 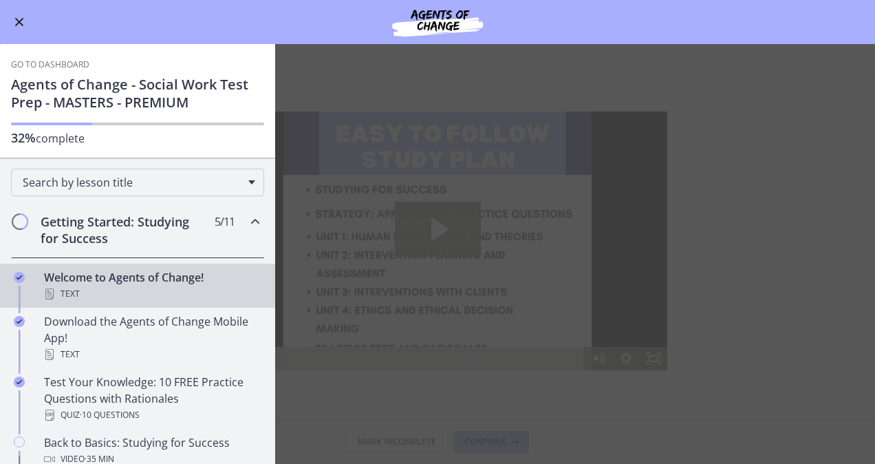 I want to click on button: Enable menu, so click(x=19, y=22).